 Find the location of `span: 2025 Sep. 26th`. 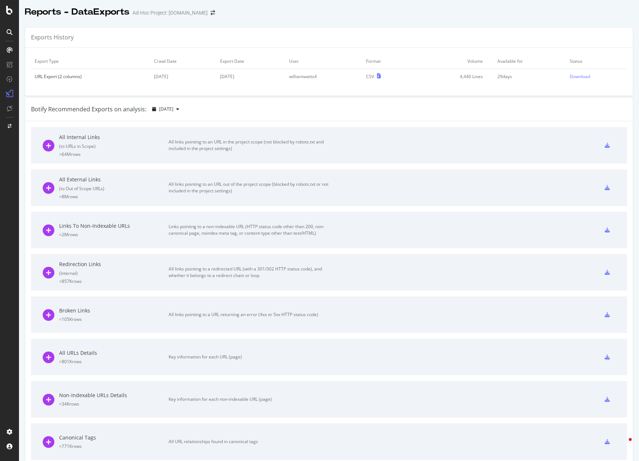

span: 2025 Sep. 26th is located at coordinates (166, 109).